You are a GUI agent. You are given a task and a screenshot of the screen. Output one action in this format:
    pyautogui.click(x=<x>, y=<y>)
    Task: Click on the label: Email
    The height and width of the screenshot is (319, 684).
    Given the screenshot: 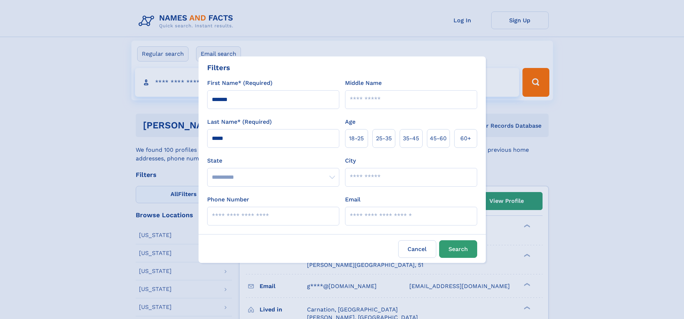 What is the action you would take?
    pyautogui.click(x=353, y=199)
    